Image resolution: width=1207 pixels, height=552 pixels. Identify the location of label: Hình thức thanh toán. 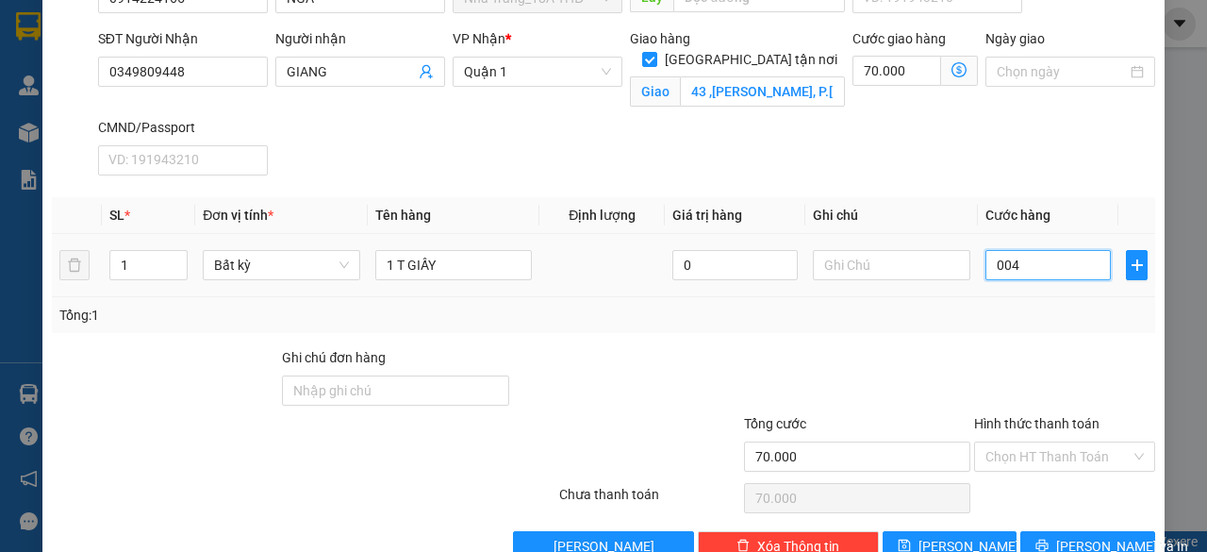
(1037, 423).